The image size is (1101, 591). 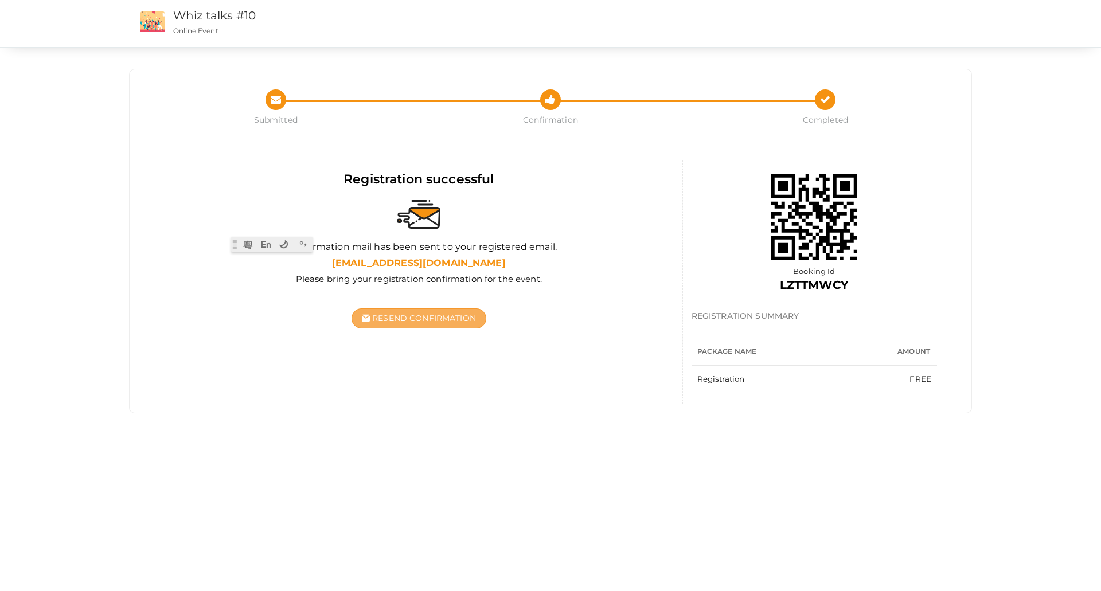 What do you see at coordinates (814, 217) in the screenshot?
I see `img: 68c43ad146e0fb0001ec872c` at bounding box center [814, 217].